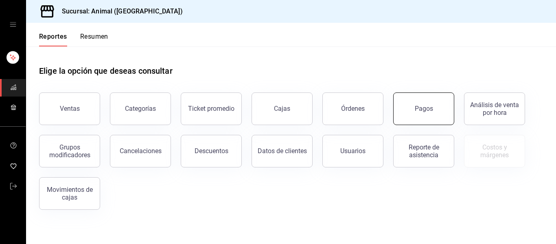 The image size is (556, 244). What do you see at coordinates (424, 151) in the screenshot?
I see `div: Reporte de asistencia` at bounding box center [424, 151].